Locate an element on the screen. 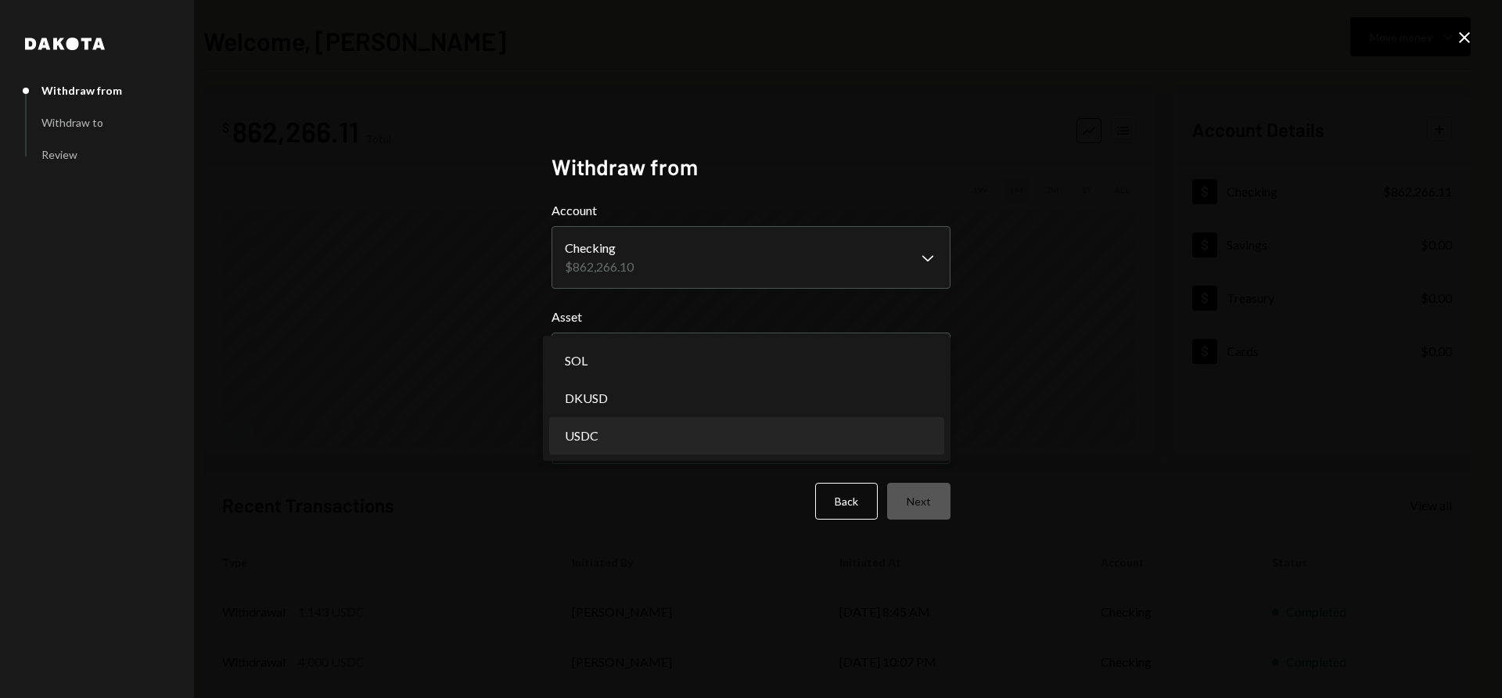 Image resolution: width=1502 pixels, height=698 pixels. div: Withdraw to is located at coordinates (72, 122).